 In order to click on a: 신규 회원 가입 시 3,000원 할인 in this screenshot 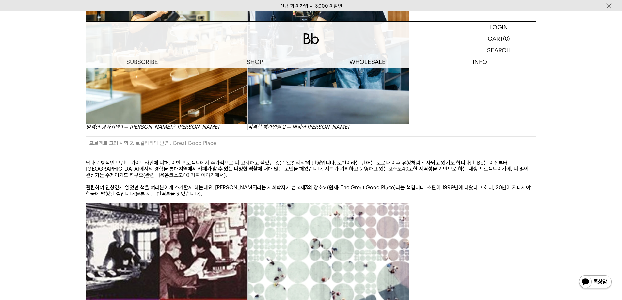, I will do `click(311, 6)`.